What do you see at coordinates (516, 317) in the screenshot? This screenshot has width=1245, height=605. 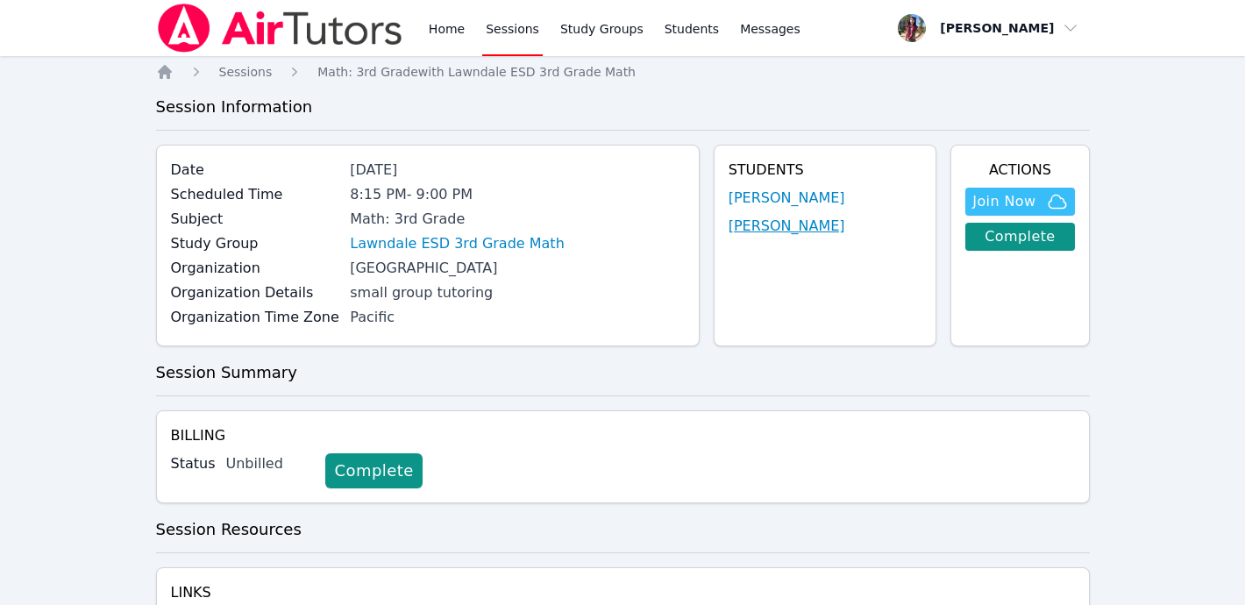 I see `div: Pacific` at bounding box center [516, 317].